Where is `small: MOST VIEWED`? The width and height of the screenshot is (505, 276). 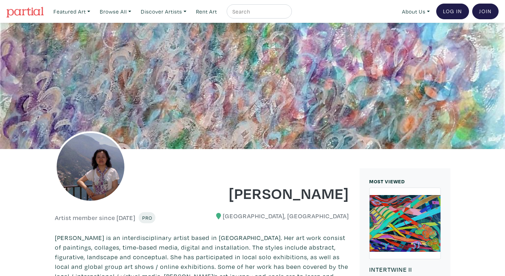 small: MOST VIEWED is located at coordinates (387, 181).